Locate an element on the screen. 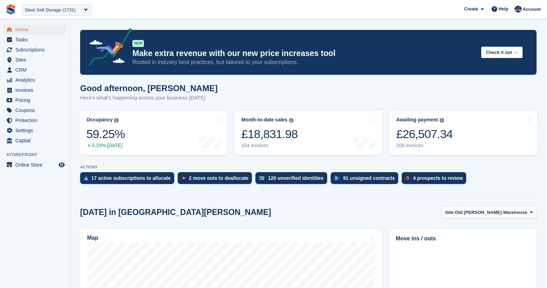 Image resolution: width=547 pixels, height=288 pixels. img: verify_identity-adf6edd0f0f0b5bbfe63781bf79b02c33cf7c696d77639b501bdc392416b5a36.svg is located at coordinates (262, 178).